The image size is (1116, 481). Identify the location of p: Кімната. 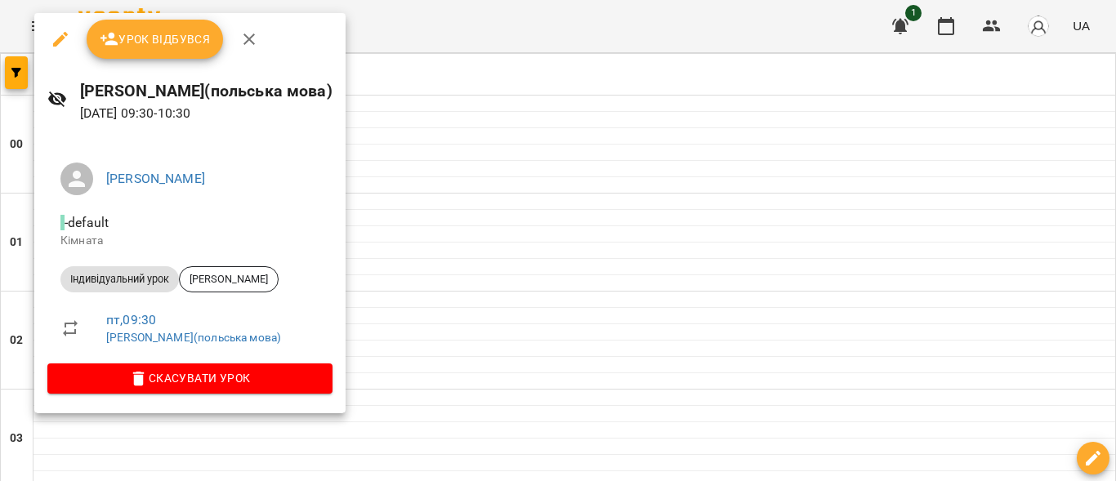
(189, 241).